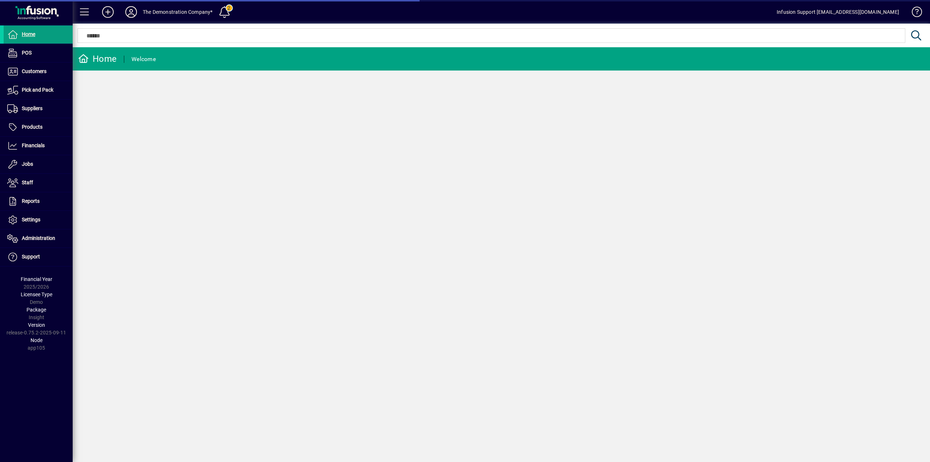 This screenshot has height=462, width=930. What do you see at coordinates (28, 34) in the screenshot?
I see `span: Home` at bounding box center [28, 34].